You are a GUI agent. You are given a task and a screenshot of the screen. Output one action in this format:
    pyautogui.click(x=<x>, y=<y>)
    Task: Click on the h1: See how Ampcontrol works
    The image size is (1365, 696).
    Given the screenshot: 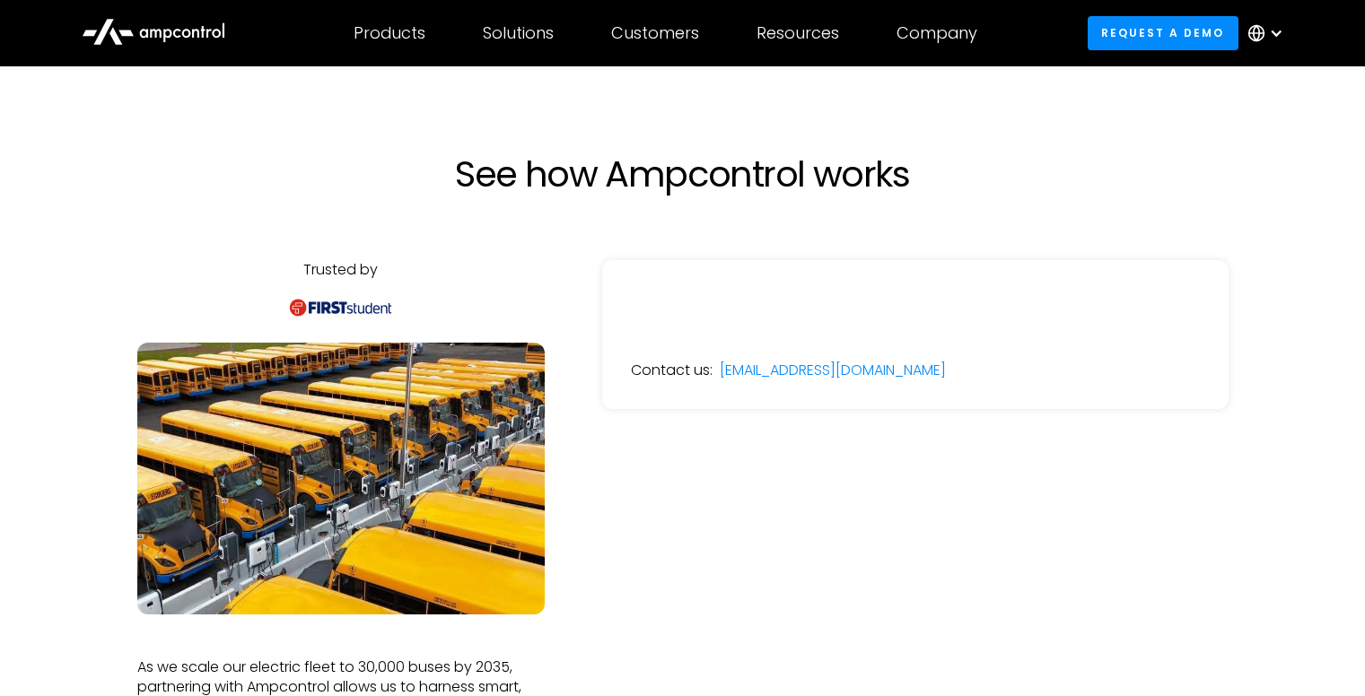 What is the action you would take?
    pyautogui.click(x=683, y=174)
    